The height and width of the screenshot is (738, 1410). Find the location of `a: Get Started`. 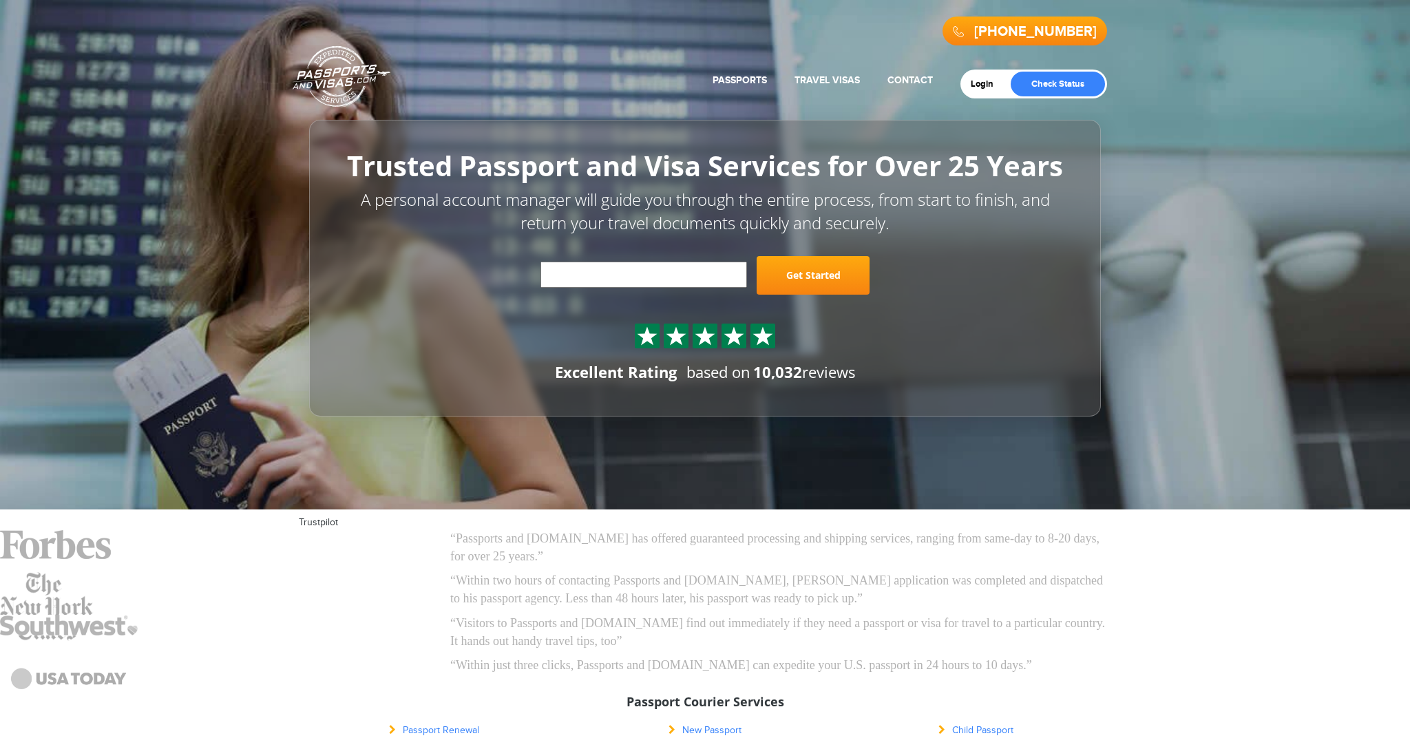

a: Get Started is located at coordinates (813, 275).